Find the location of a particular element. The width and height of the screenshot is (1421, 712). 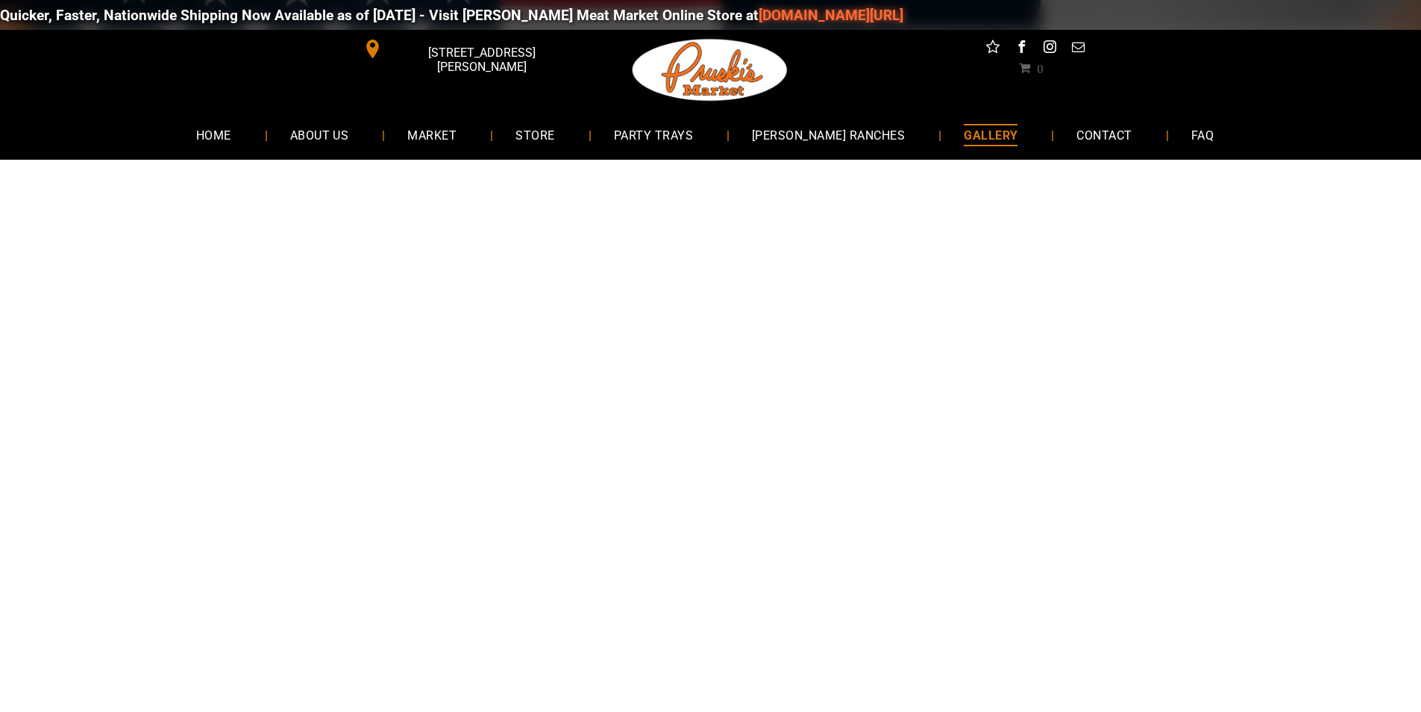

a: instagram is located at coordinates (1049, 48).